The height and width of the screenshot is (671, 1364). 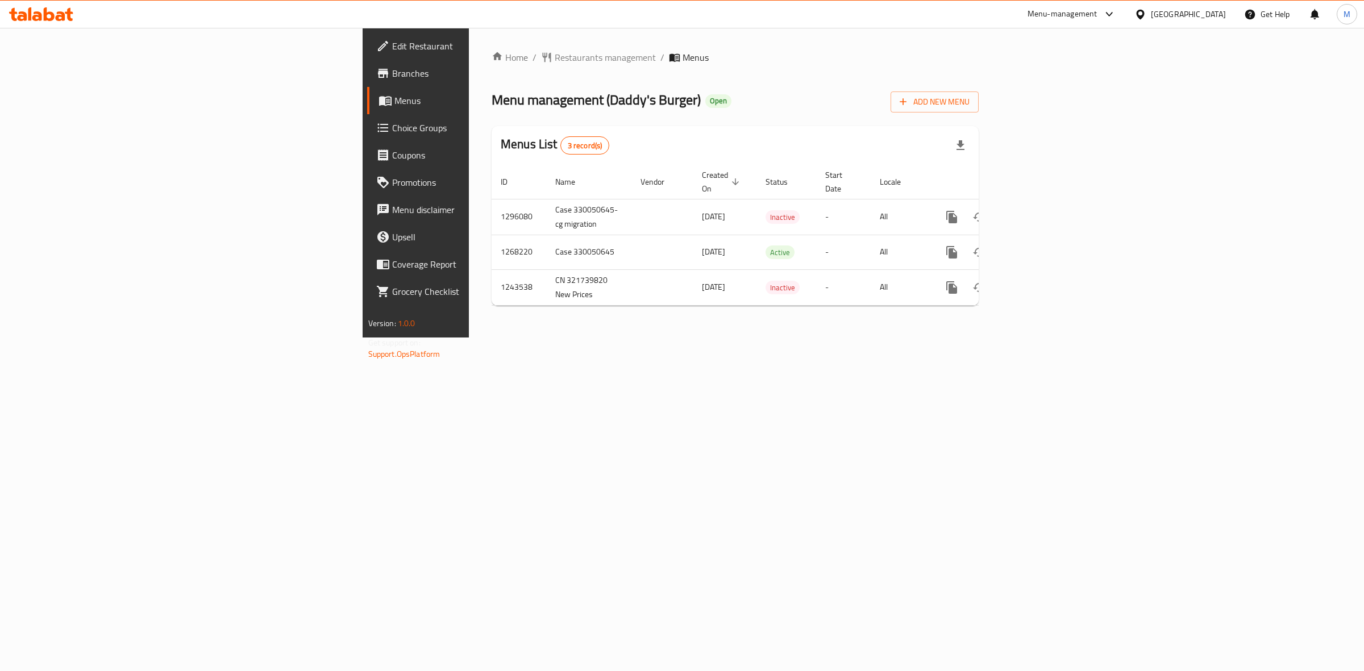 What do you see at coordinates (382, 323) in the screenshot?
I see `span: Version:` at bounding box center [382, 323].